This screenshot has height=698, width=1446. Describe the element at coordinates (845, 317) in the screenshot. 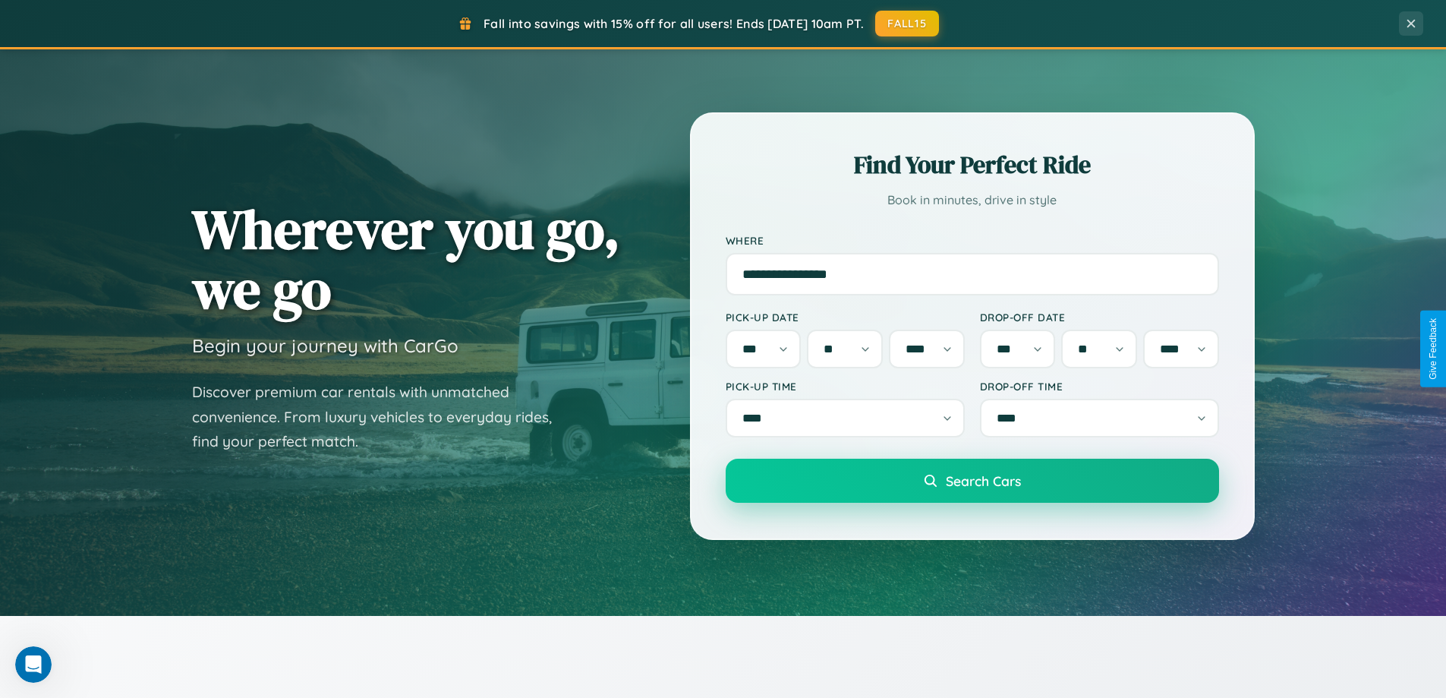

I see `label: Pick-up Date` at that location.